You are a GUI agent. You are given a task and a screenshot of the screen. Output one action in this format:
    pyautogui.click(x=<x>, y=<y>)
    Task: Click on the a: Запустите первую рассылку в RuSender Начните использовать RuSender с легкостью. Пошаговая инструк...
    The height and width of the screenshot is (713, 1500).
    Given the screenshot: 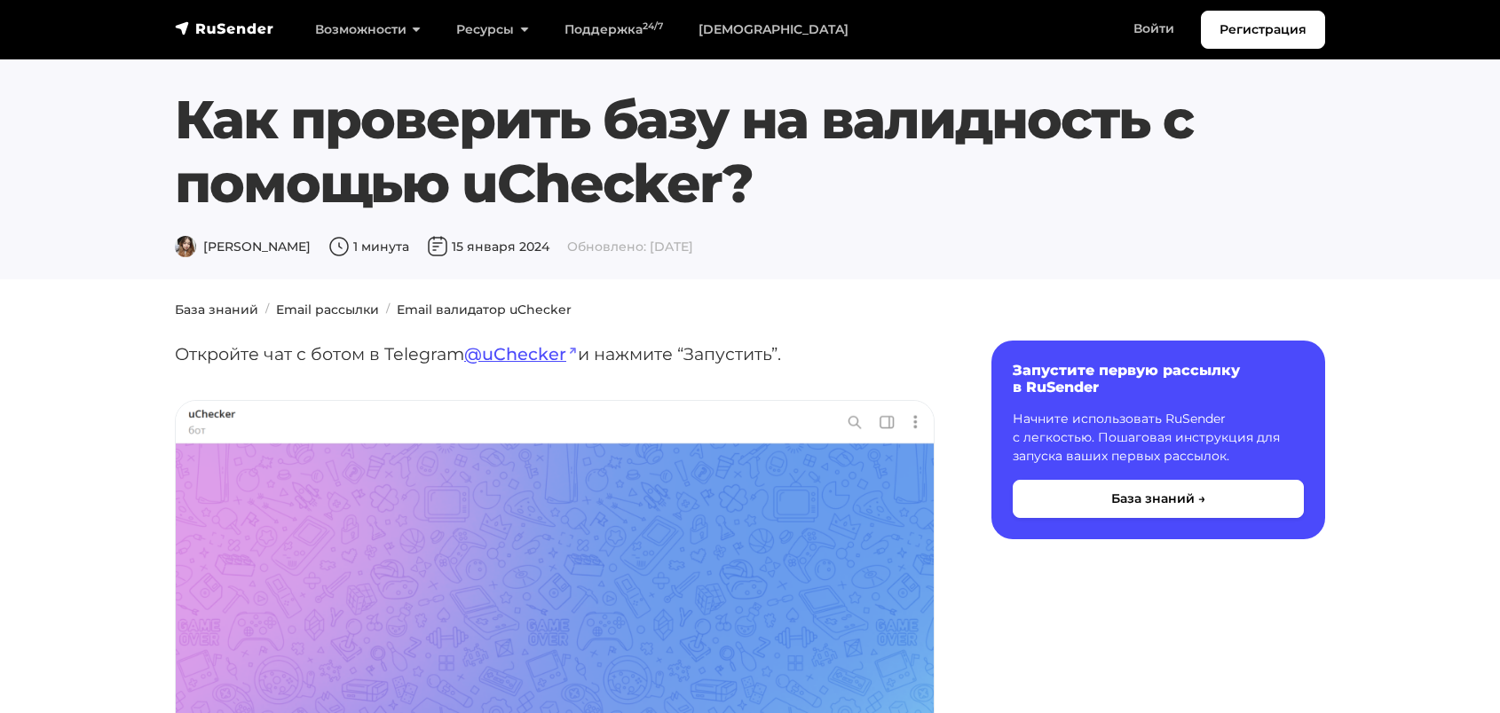 What is the action you would take?
    pyautogui.click(x=1158, y=440)
    